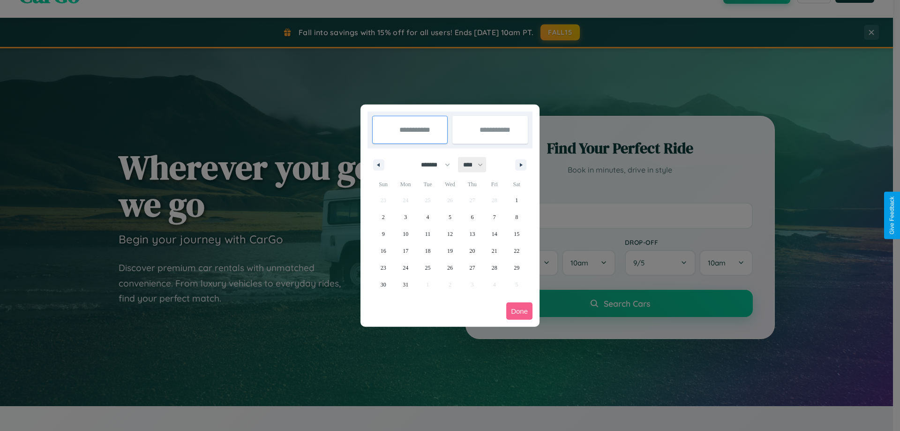 This screenshot has width=900, height=431. I want to click on span: 8, so click(517, 217).